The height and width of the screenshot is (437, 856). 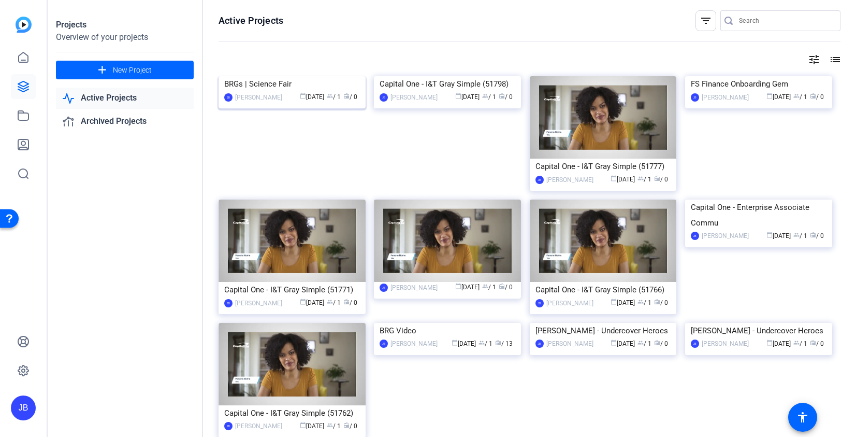 I want to click on mat-icon: filter_list, so click(x=706, y=21).